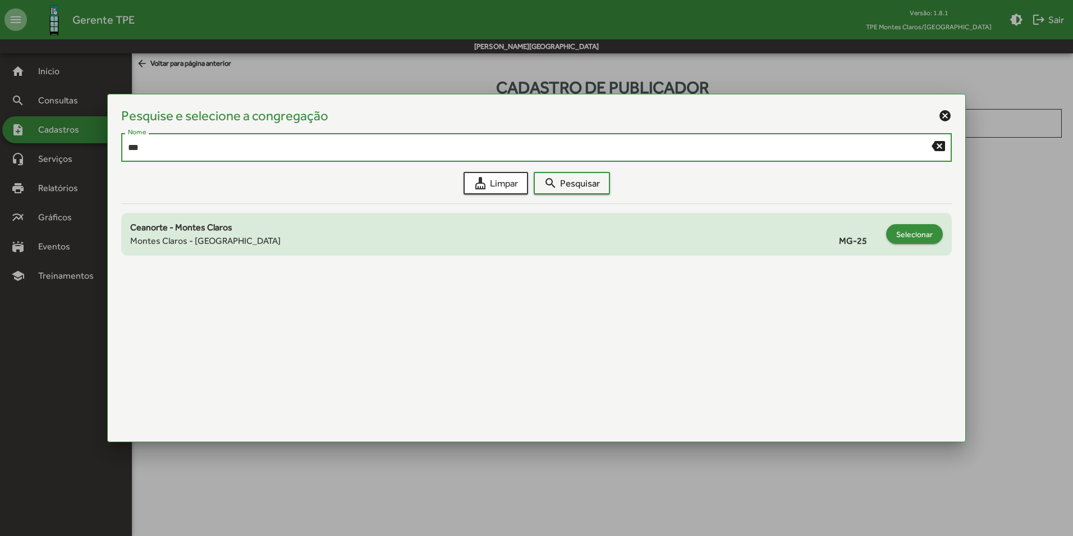 This screenshot has height=536, width=1073. I want to click on span: Limpar, so click(496, 183).